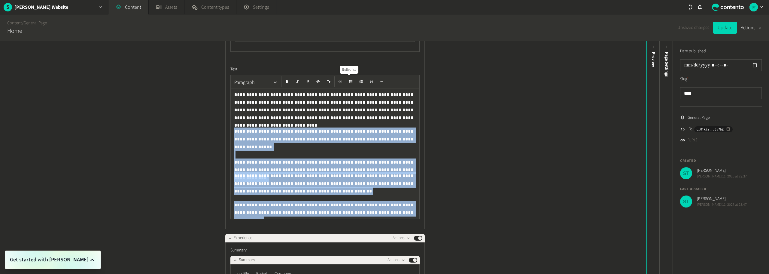 This screenshot has height=274, width=769. I want to click on label: Date published, so click(693, 51).